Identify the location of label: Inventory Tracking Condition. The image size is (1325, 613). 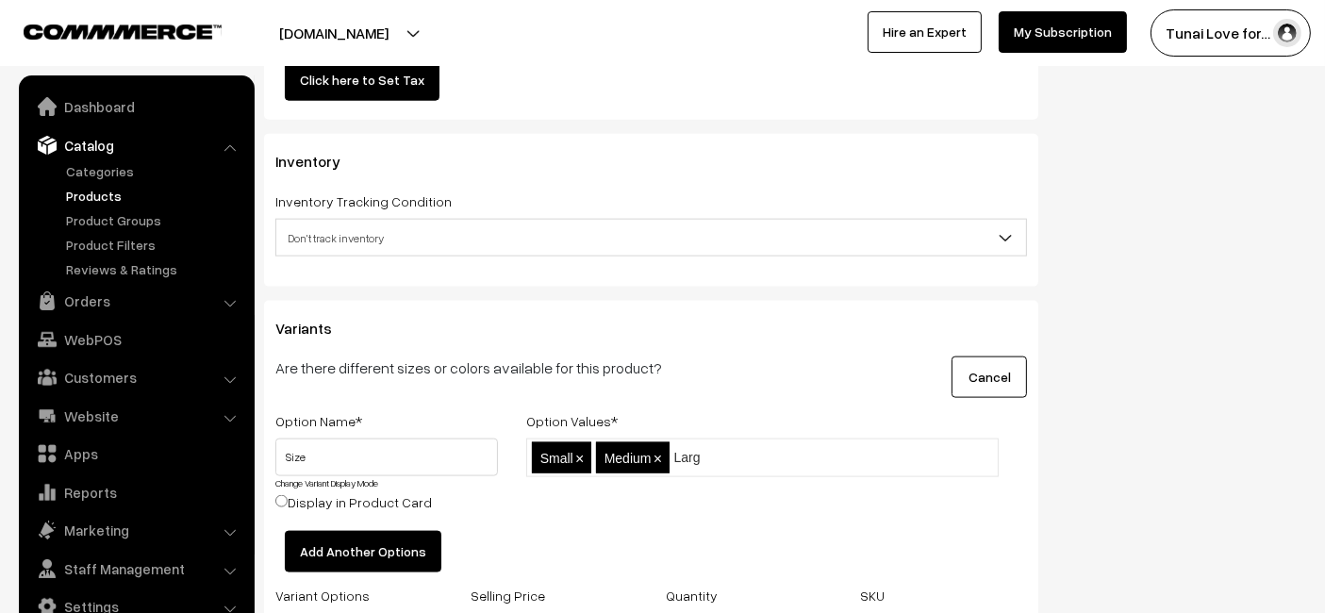
(363, 201).